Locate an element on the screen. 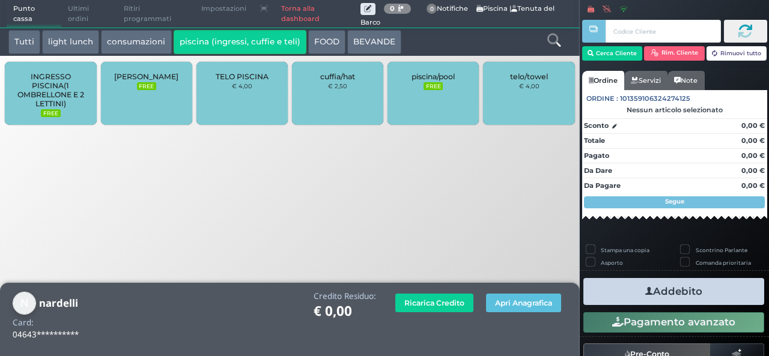 The image size is (769, 356). button: Rimuovi tutto is located at coordinates (736, 53).